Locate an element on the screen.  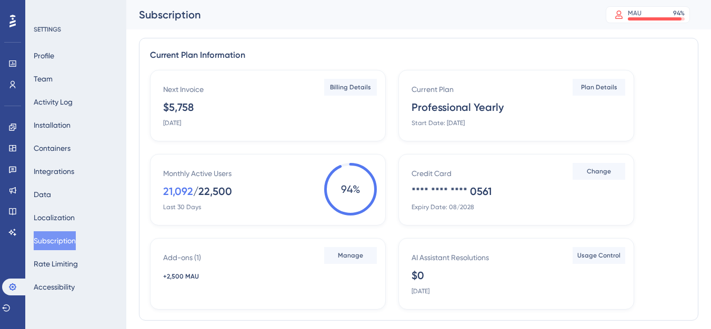
div: +2,500 MAU is located at coordinates (190, 277).